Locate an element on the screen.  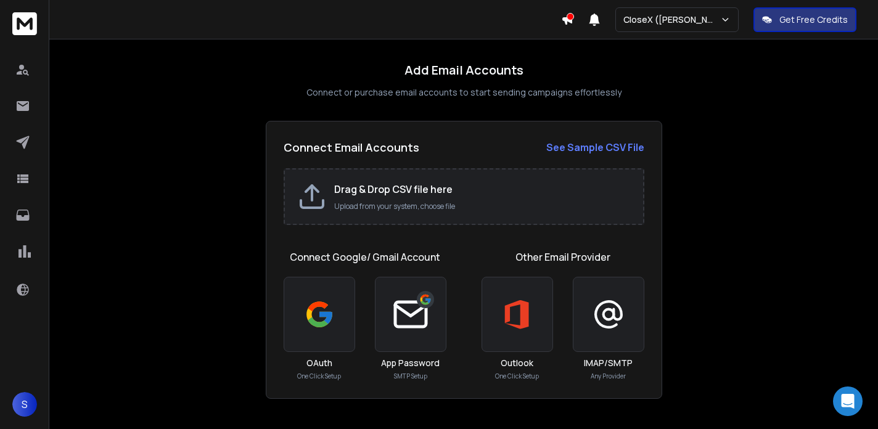
p: Any Provider is located at coordinates (608, 376).